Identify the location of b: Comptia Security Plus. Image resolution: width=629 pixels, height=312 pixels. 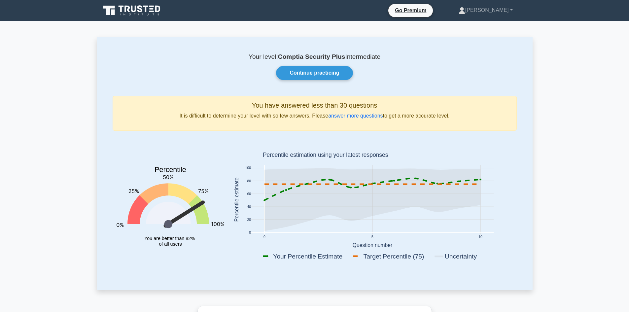
(312, 57).